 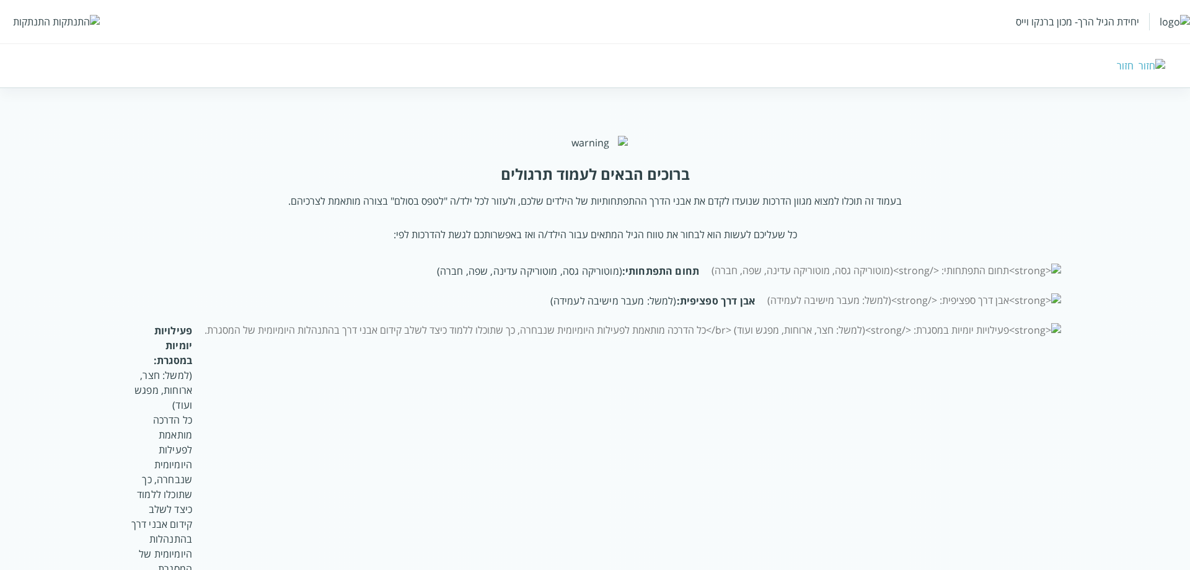 I want to click on img: logo, so click(x=1175, y=22).